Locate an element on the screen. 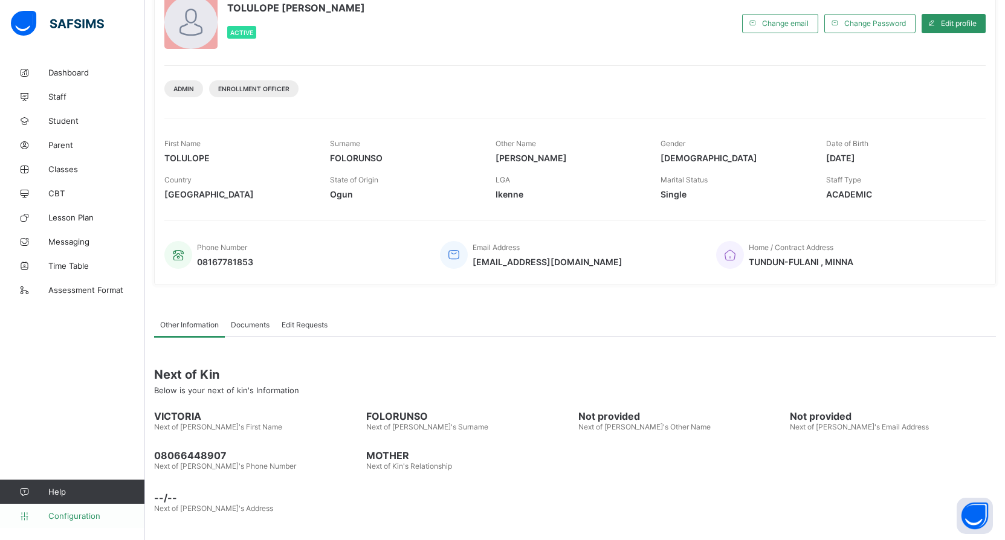 The width and height of the screenshot is (1005, 540). span: Next of Kin is located at coordinates (575, 375).